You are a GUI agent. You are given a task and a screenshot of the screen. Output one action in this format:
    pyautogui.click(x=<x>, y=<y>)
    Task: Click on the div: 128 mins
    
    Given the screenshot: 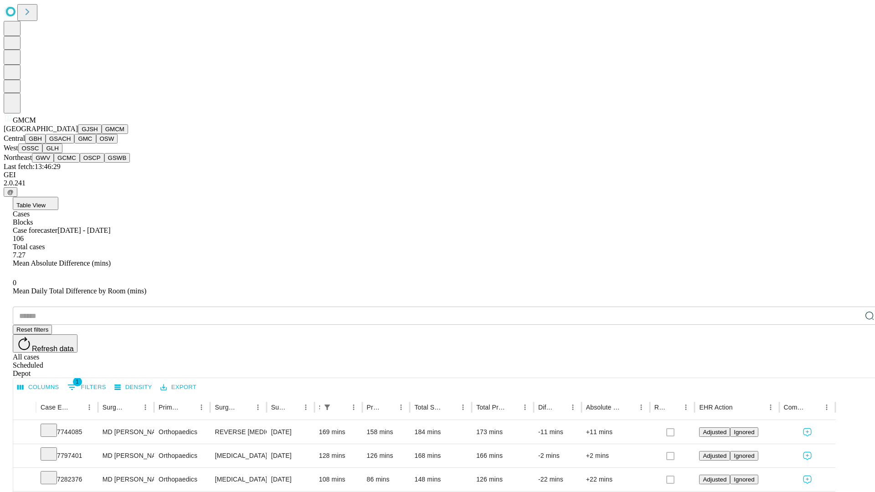 What is the action you would take?
    pyautogui.click(x=338, y=456)
    